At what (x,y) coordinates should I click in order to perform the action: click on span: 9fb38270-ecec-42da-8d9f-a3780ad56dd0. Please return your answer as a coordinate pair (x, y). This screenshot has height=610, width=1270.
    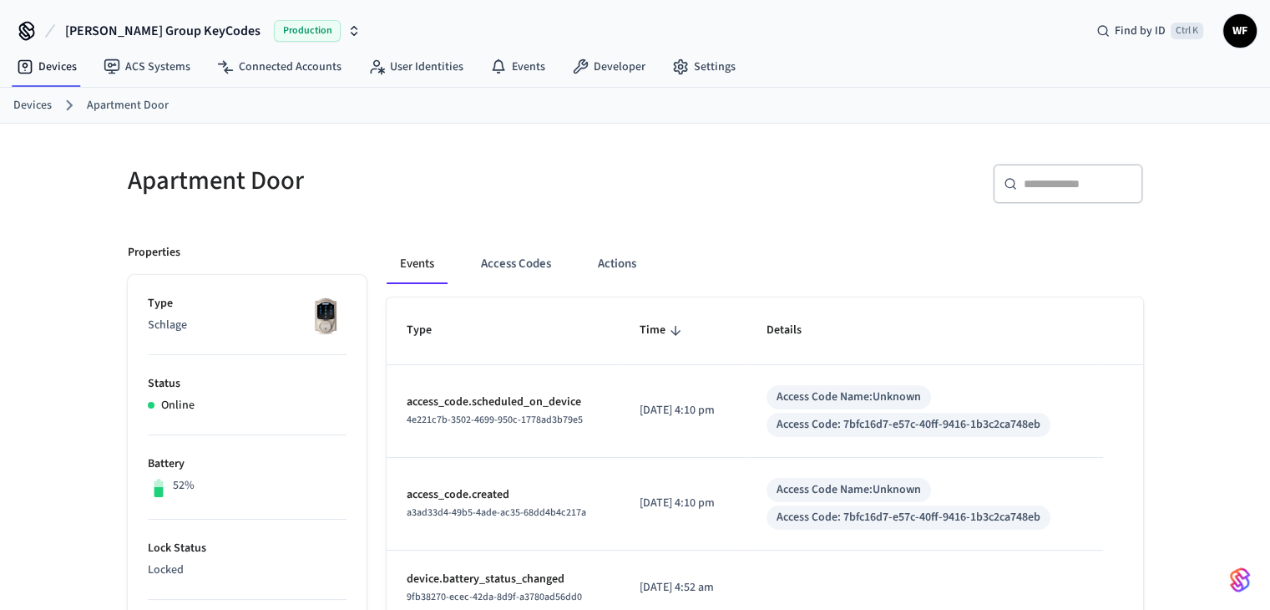
    Looking at the image, I should click on (494, 596).